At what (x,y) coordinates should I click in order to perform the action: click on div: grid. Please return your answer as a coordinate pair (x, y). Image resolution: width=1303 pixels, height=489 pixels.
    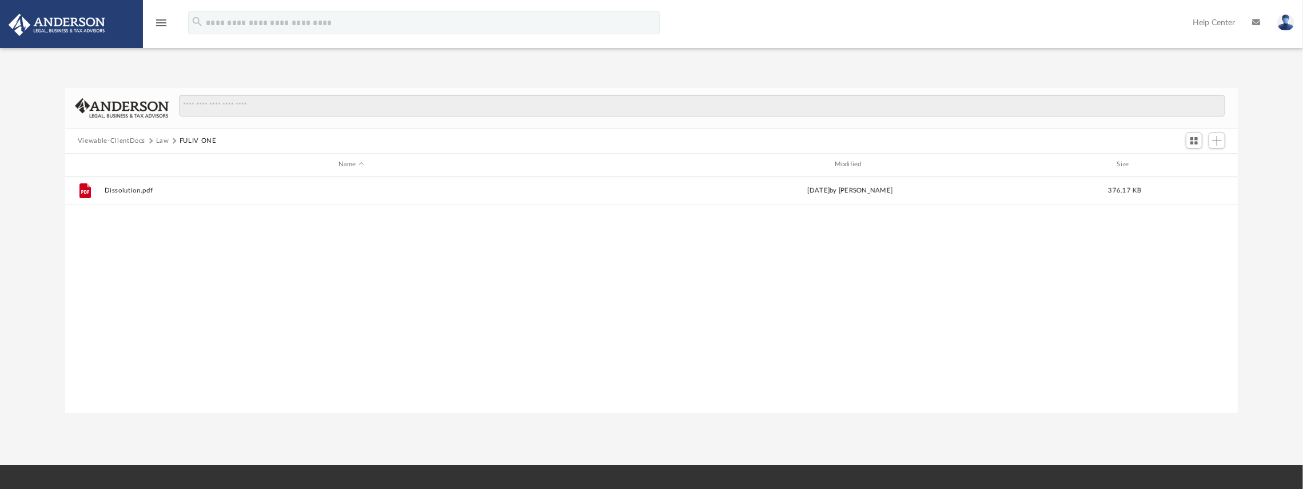
    Looking at the image, I should click on (651, 295).